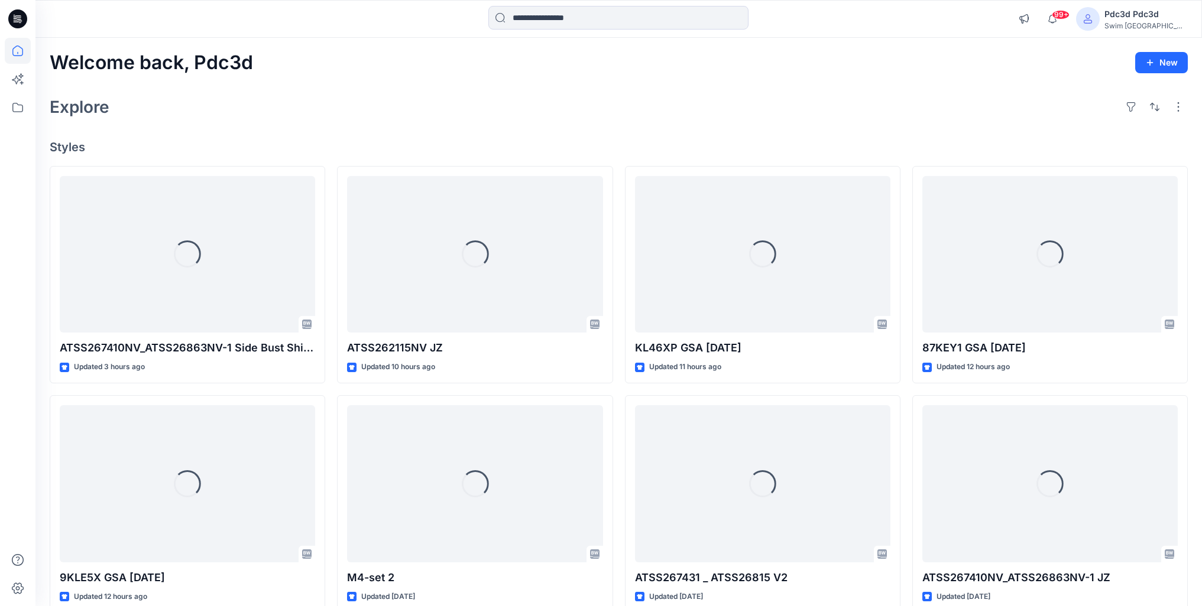  I want to click on h2: Explore, so click(79, 107).